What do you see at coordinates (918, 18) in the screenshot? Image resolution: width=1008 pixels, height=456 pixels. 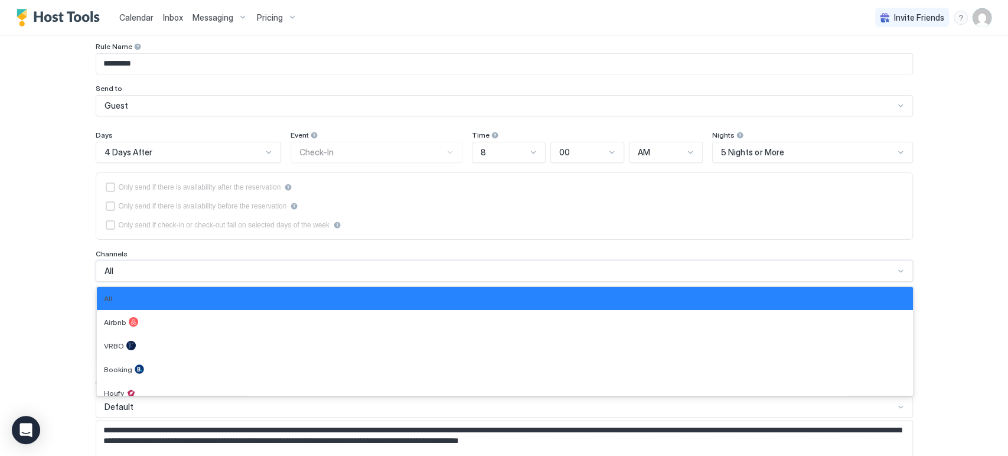 I see `span: Invite Friends` at bounding box center [918, 18].